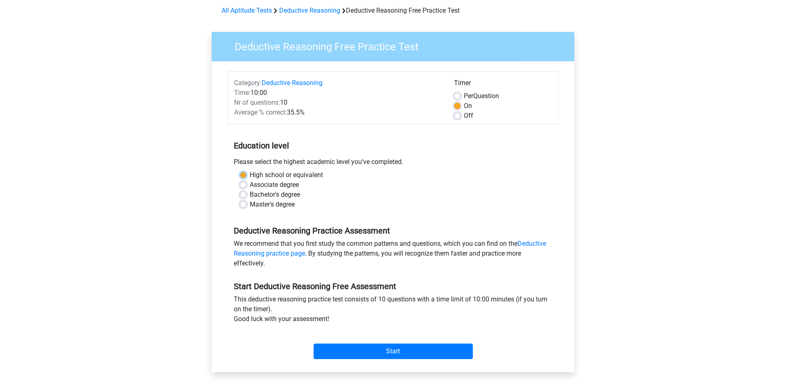 The height and width of the screenshot is (382, 786). What do you see at coordinates (274, 185) in the screenshot?
I see `label: Associate degree` at bounding box center [274, 185].